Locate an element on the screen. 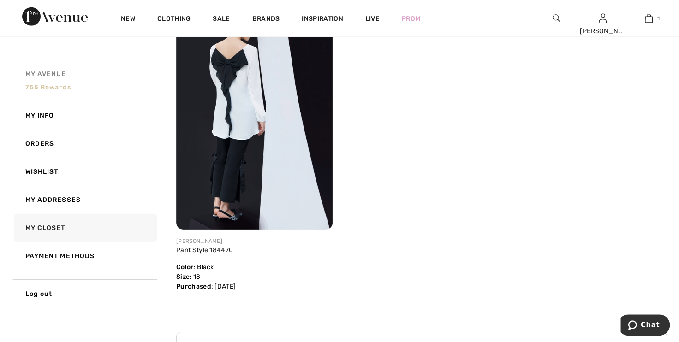  a: Sale is located at coordinates (221, 19).